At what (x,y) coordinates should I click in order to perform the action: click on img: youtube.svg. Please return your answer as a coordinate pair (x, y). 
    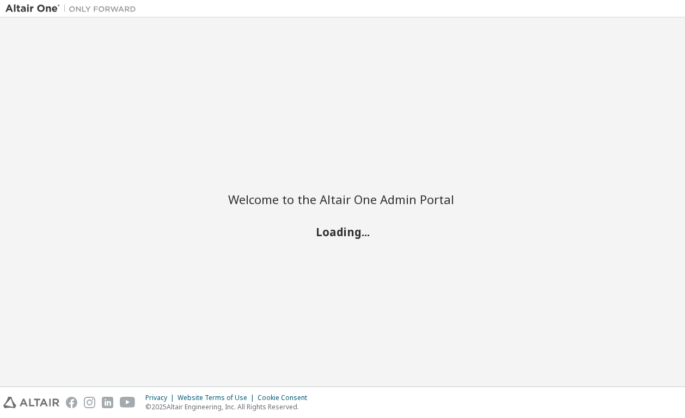
    Looking at the image, I should click on (127, 403).